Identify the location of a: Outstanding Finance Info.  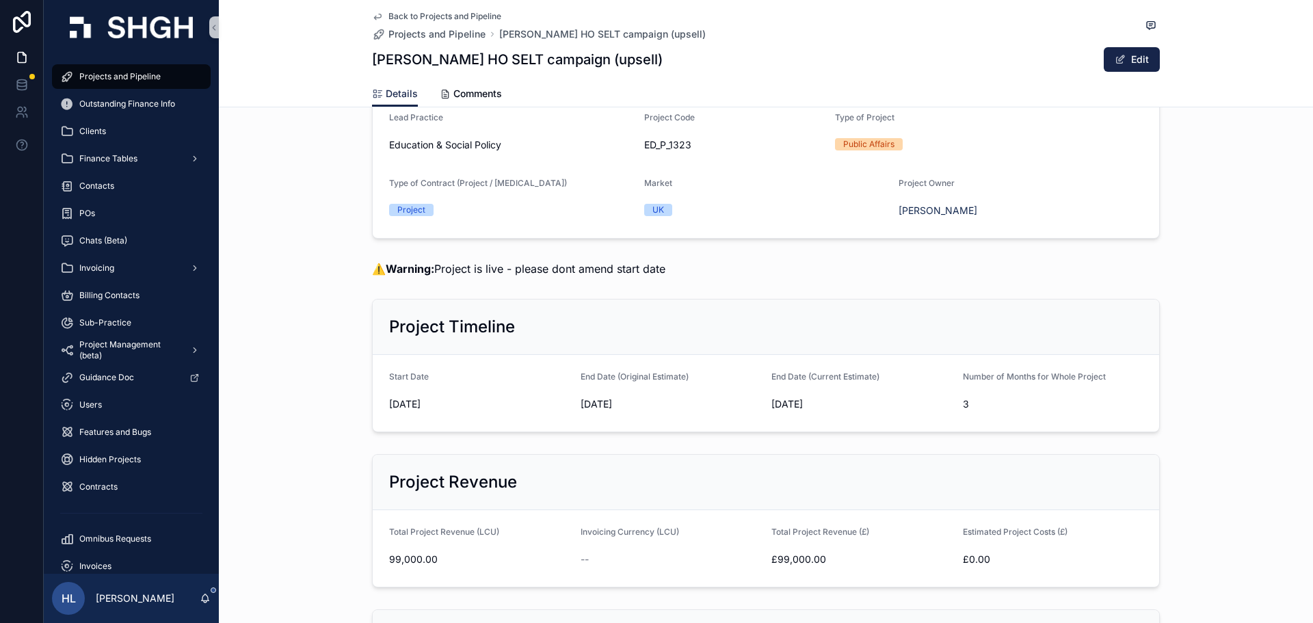
(131, 104).